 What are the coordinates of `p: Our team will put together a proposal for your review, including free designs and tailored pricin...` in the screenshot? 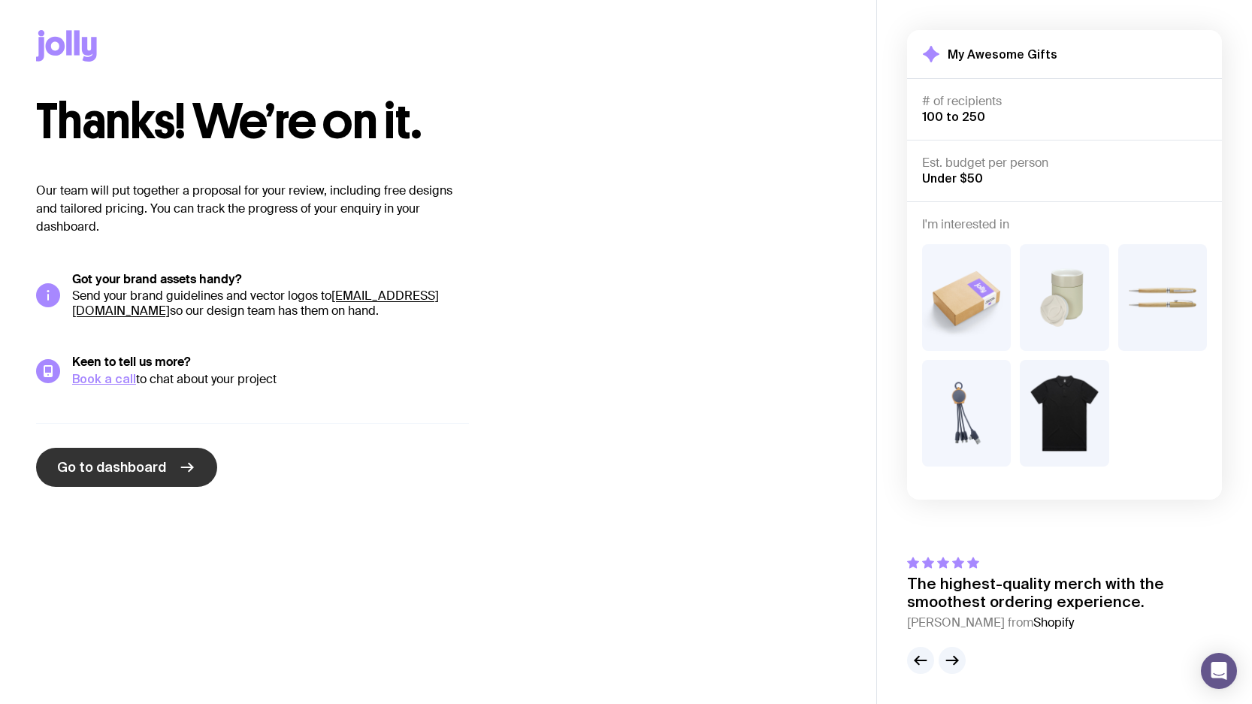 It's located at (252, 209).